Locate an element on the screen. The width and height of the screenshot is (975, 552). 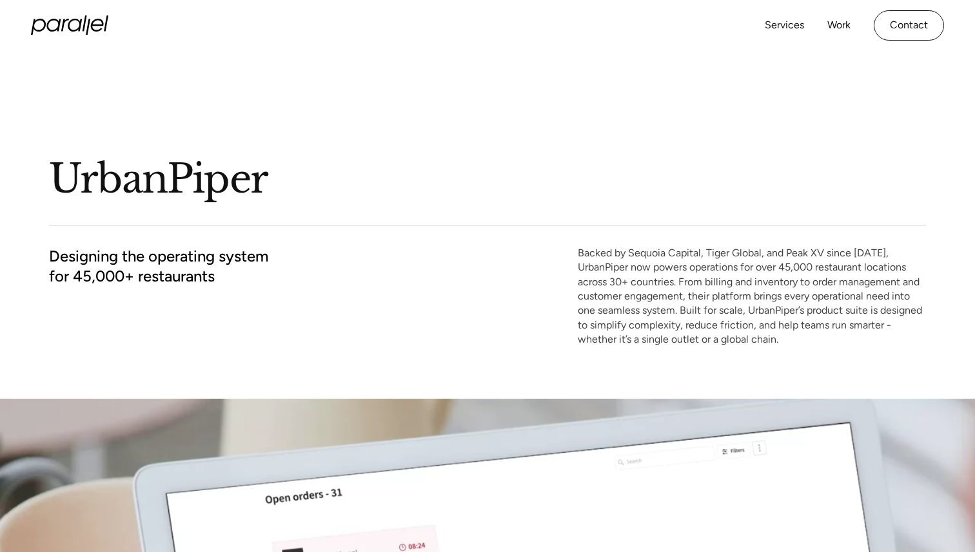
h1: UrbanPiper is located at coordinates (307, 179).